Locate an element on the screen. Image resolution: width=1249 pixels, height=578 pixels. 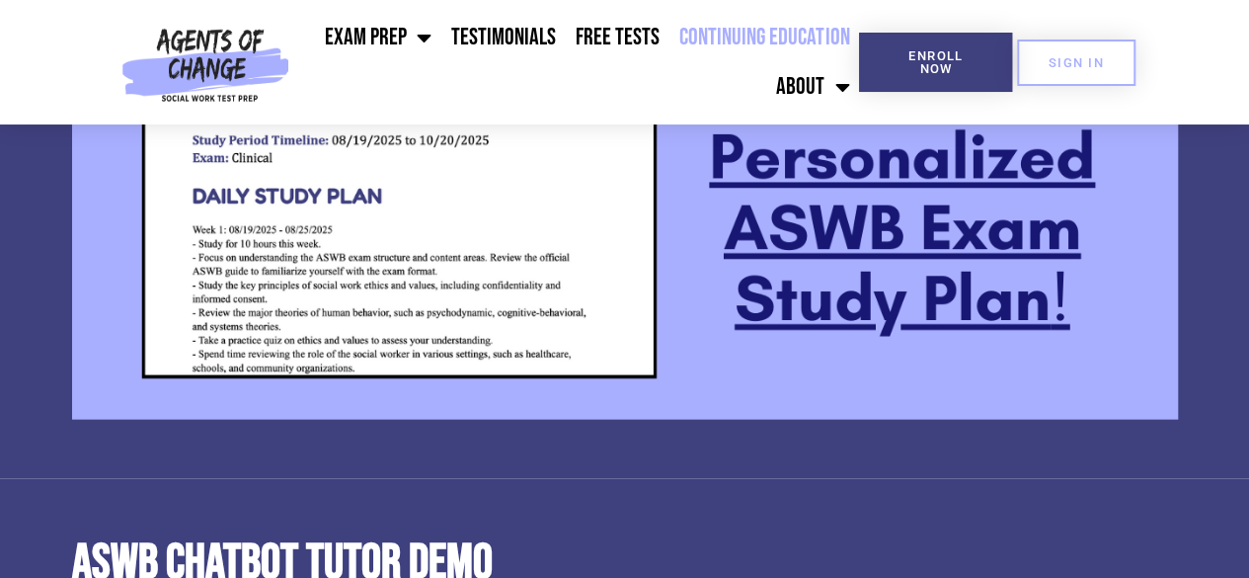
nav: Menu is located at coordinates (578, 62).